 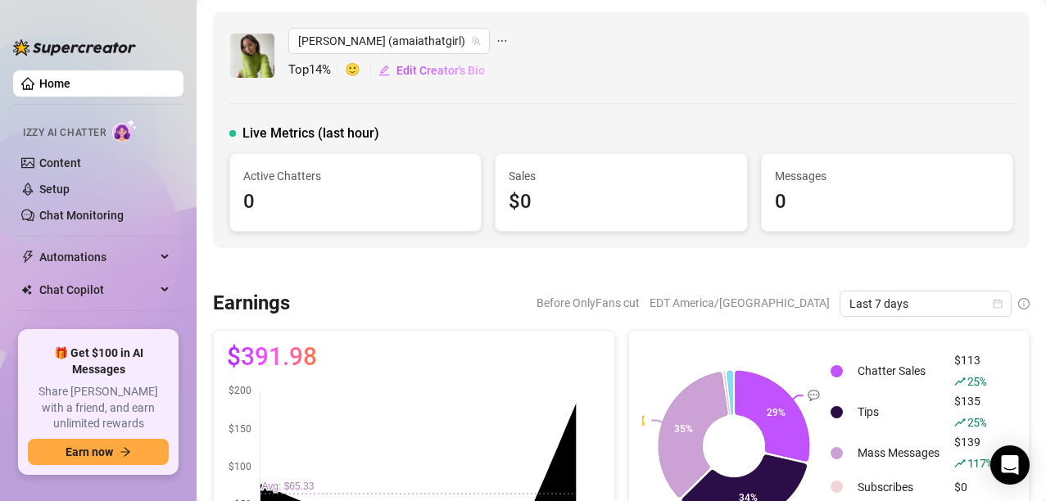 What do you see at coordinates (28, 257) in the screenshot?
I see `span: thunderbolt` at bounding box center [28, 257].